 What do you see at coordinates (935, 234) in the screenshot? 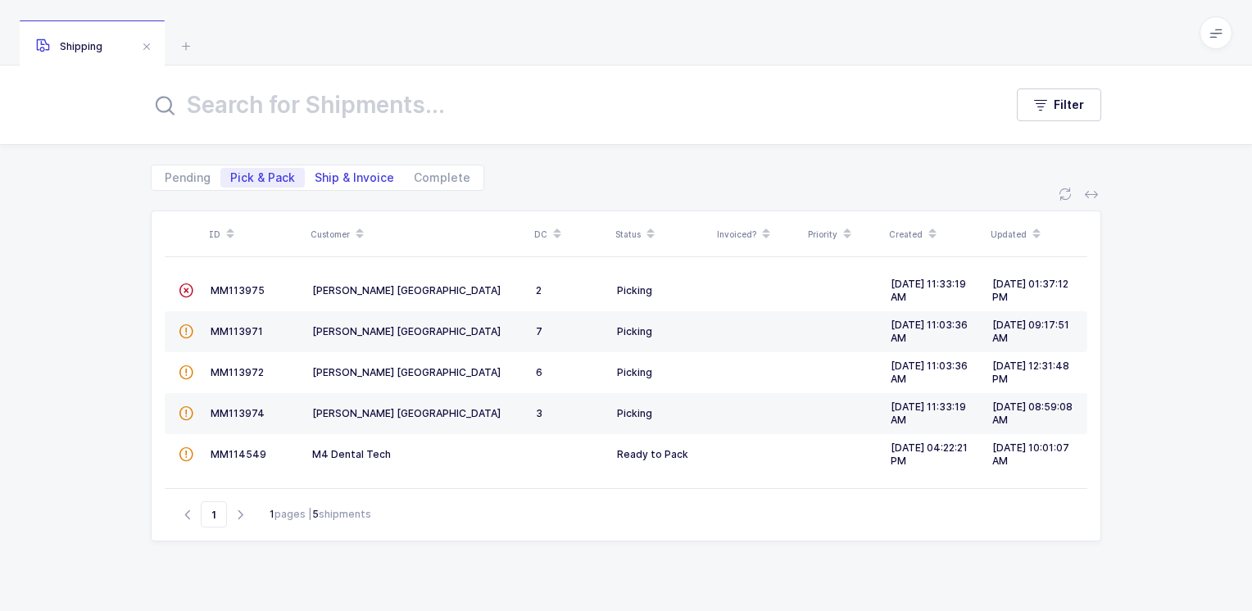
I see `div: Created` at bounding box center [935, 234].